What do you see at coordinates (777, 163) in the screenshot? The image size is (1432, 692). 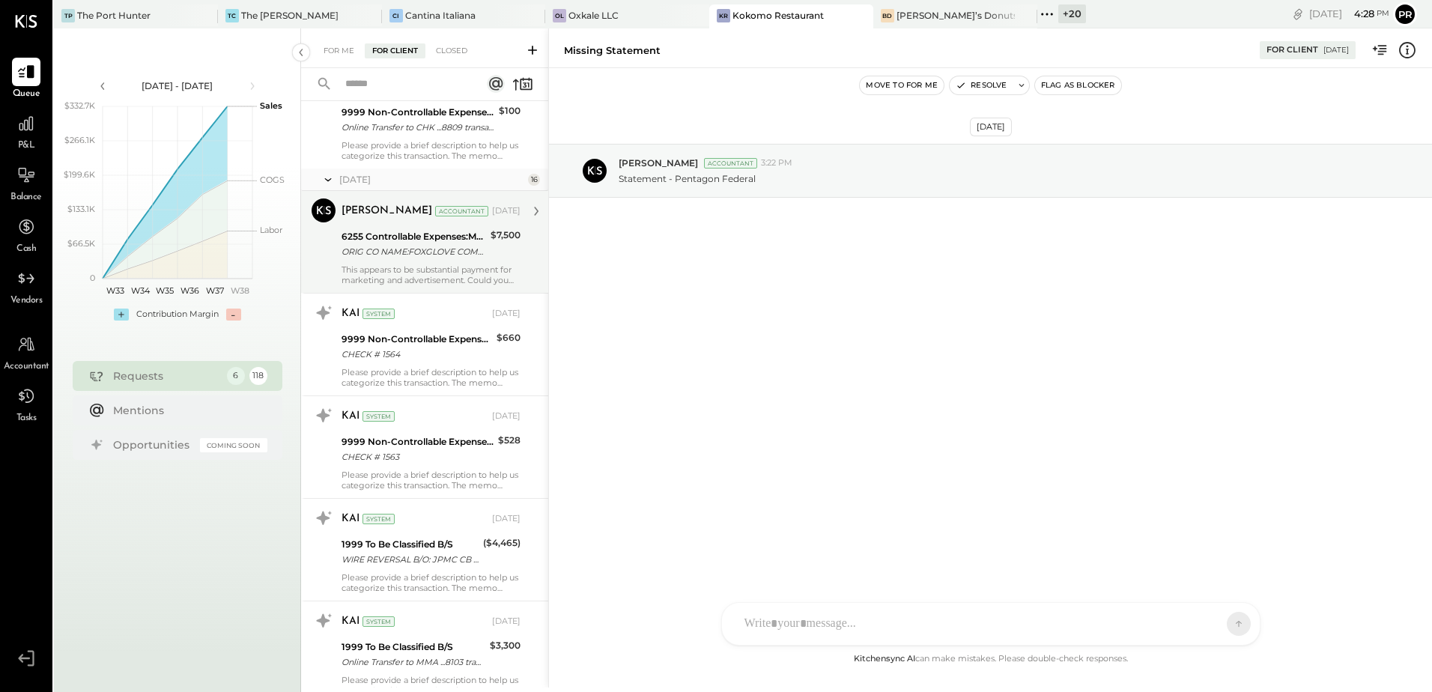 I see `span: 3:22 PM` at bounding box center [777, 163].